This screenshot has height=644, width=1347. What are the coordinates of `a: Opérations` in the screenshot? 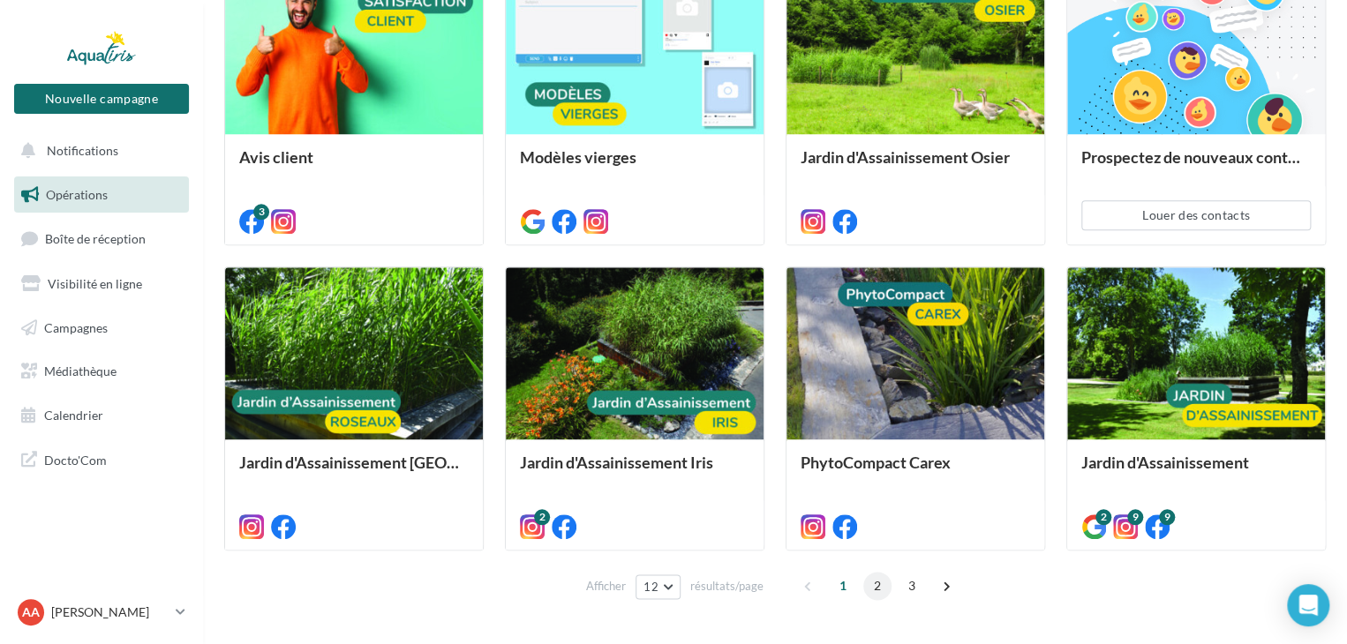 It's located at (102, 195).